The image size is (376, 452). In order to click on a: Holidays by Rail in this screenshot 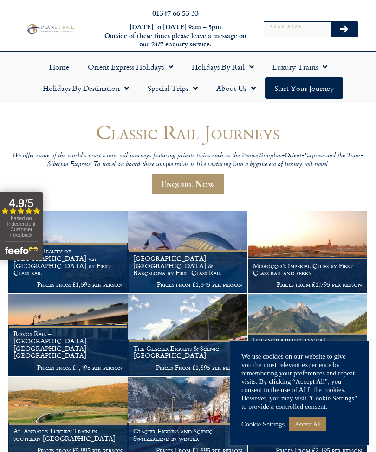, I will do `click(223, 67)`.